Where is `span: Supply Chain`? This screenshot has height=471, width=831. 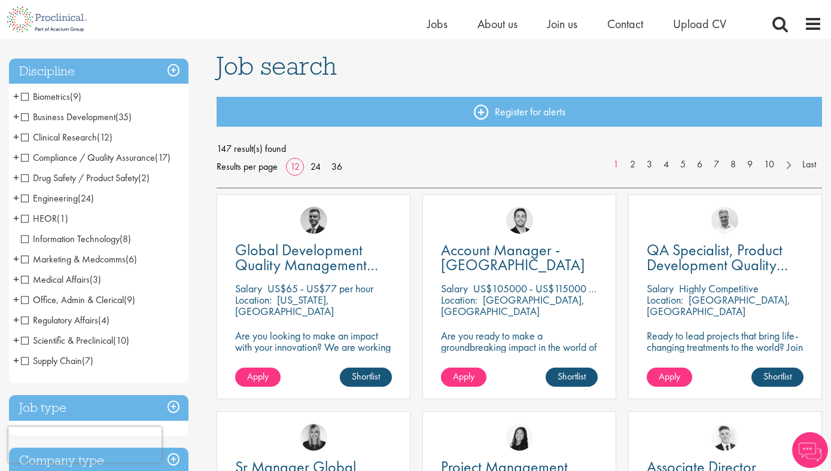 span: Supply Chain is located at coordinates (57, 361).